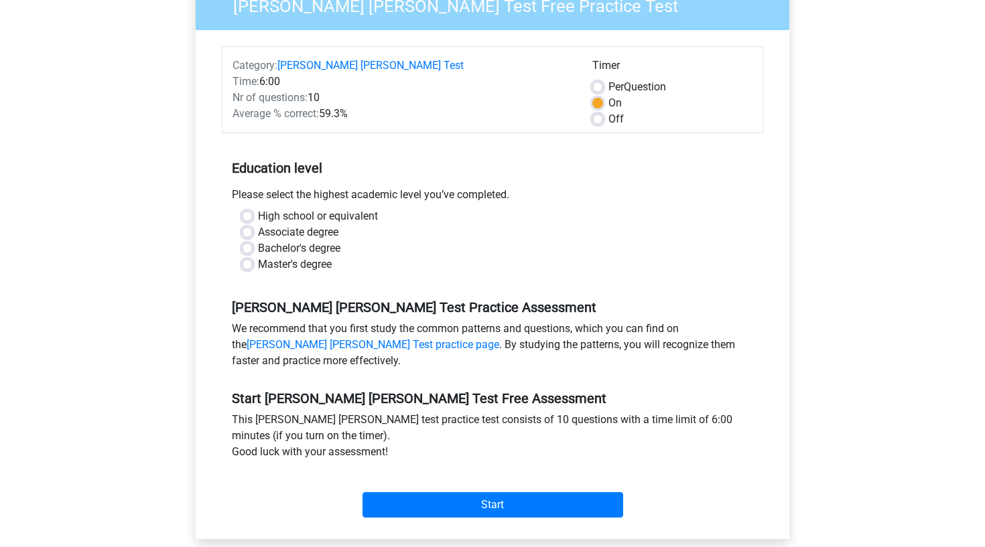 This screenshot has height=547, width=985. What do you see at coordinates (492, 348) in the screenshot?
I see `div: We recommend that you first study the common patterns and questions, which you can find on the . ...` at bounding box center [492, 348].